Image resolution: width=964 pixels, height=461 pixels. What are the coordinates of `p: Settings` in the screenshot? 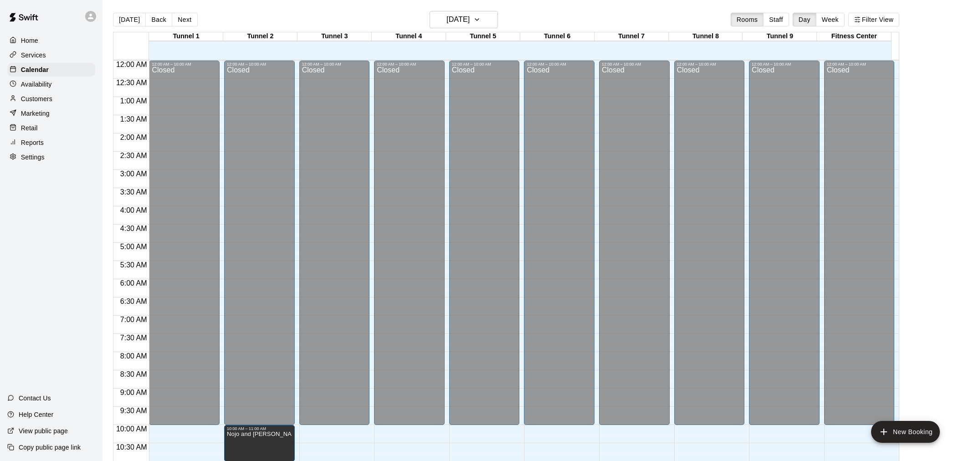 It's located at (33, 157).